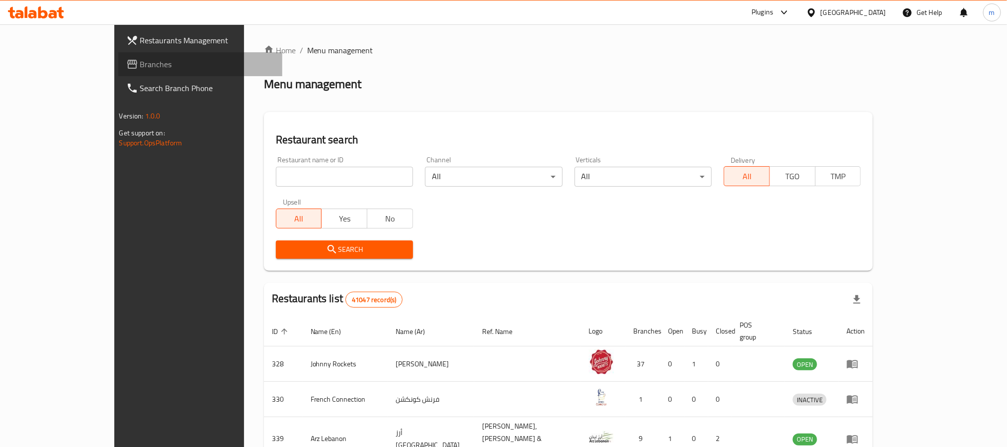  What do you see at coordinates (793, 176) in the screenshot?
I see `span: TGO` at bounding box center [793, 176].